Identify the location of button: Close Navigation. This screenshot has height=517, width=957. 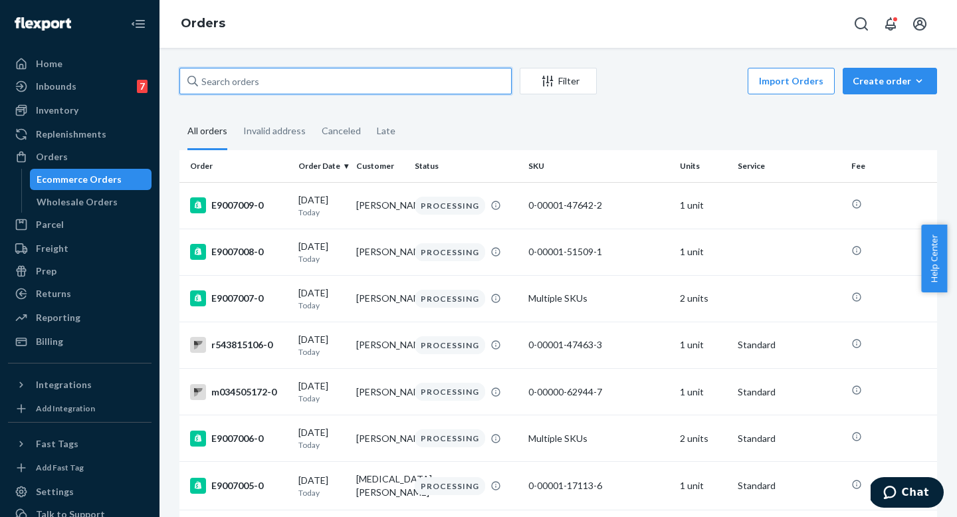
(138, 24).